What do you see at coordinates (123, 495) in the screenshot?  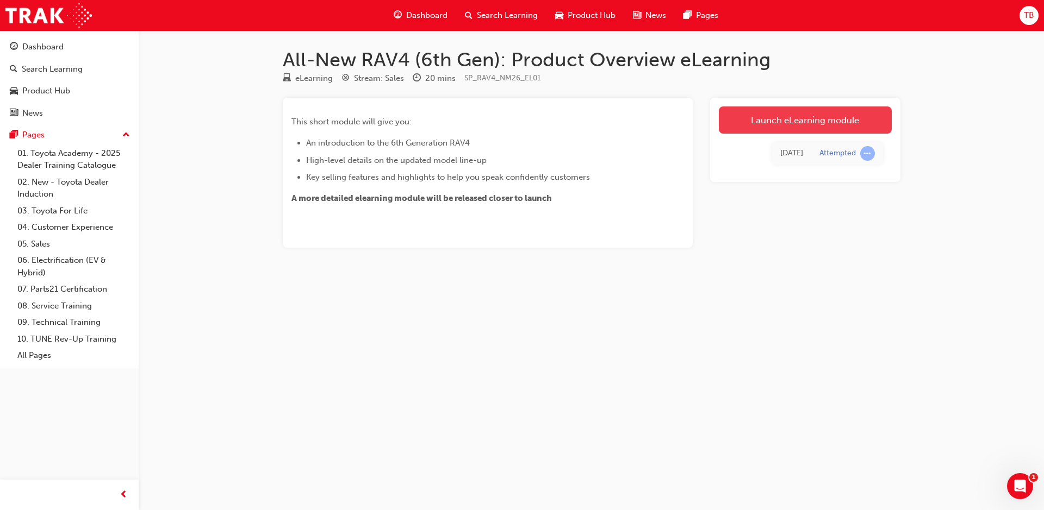 I see `span: prev-icon` at bounding box center [123, 495].